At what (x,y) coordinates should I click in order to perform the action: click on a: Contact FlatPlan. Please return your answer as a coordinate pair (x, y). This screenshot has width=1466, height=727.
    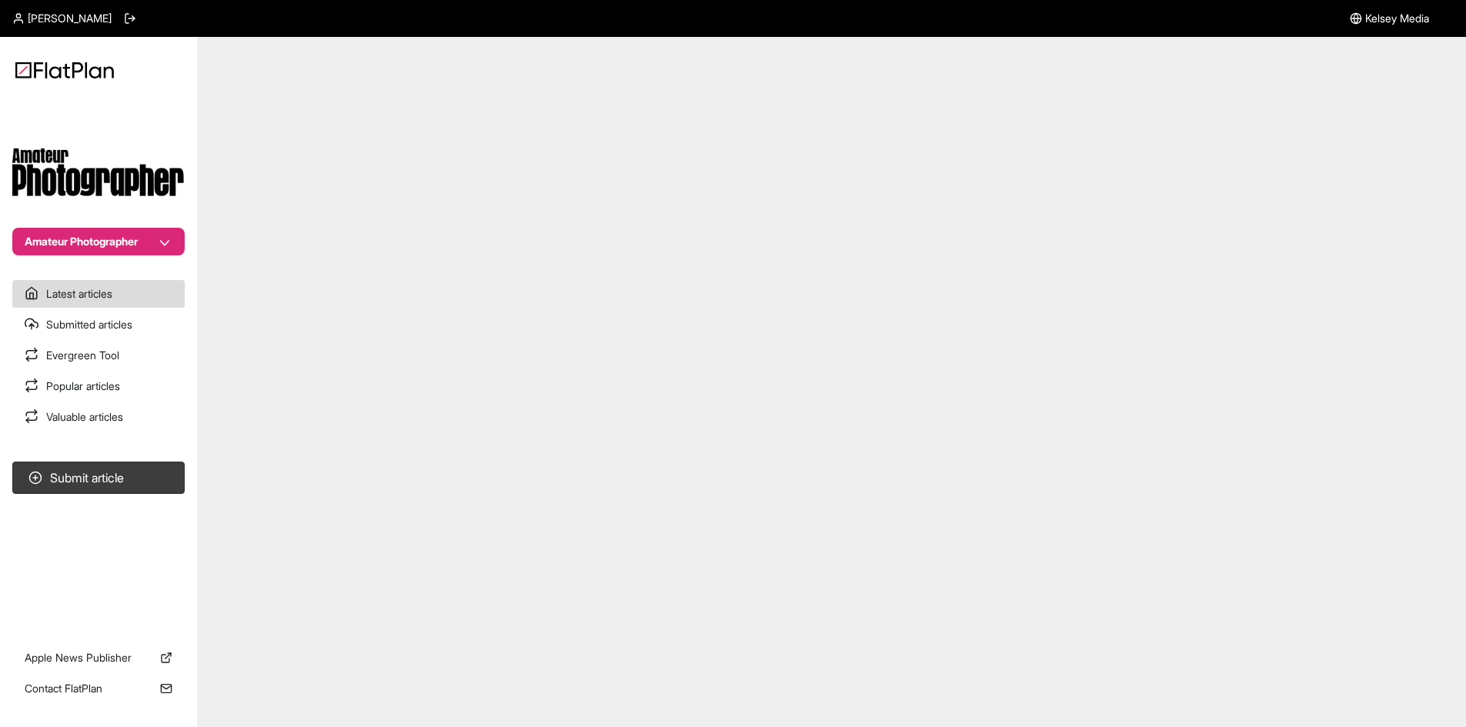
    Looking at the image, I should click on (98, 689).